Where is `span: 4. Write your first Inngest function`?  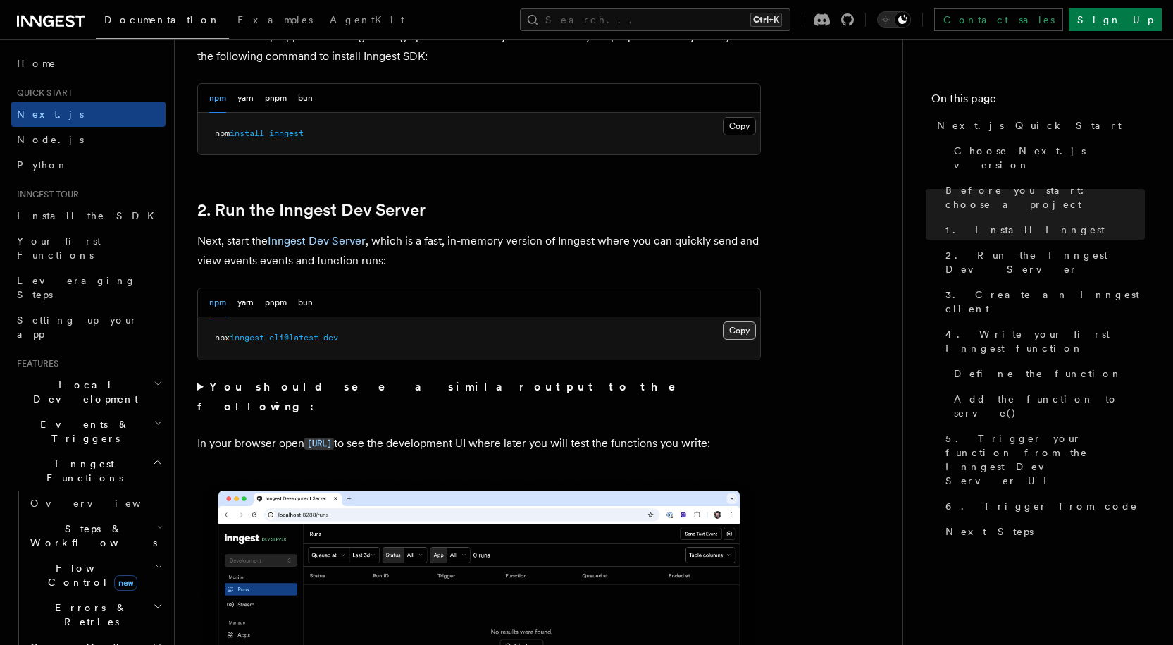
span: 4. Write your first Inngest function is located at coordinates (1045, 341).